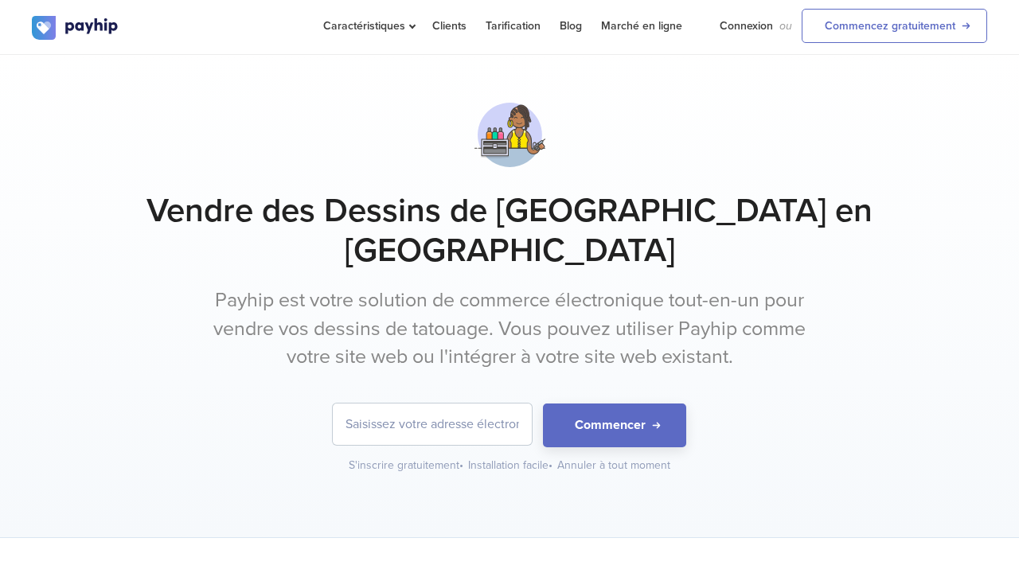  What do you see at coordinates (509, 135) in the screenshot?
I see `img: svg+xml;utf8,%3Csvg%20viewBox%3D%220%200%20100%20100%22%20xmlns%3D%22http%3A%2F%2Fwww.w3.org%2F20...` at bounding box center [509, 135].